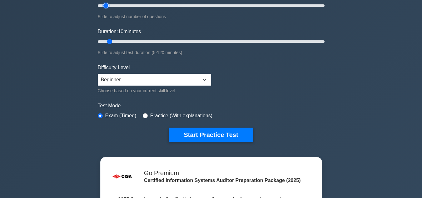 Image resolution: width=422 pixels, height=198 pixels. I want to click on button: Start Practice Test, so click(211, 135).